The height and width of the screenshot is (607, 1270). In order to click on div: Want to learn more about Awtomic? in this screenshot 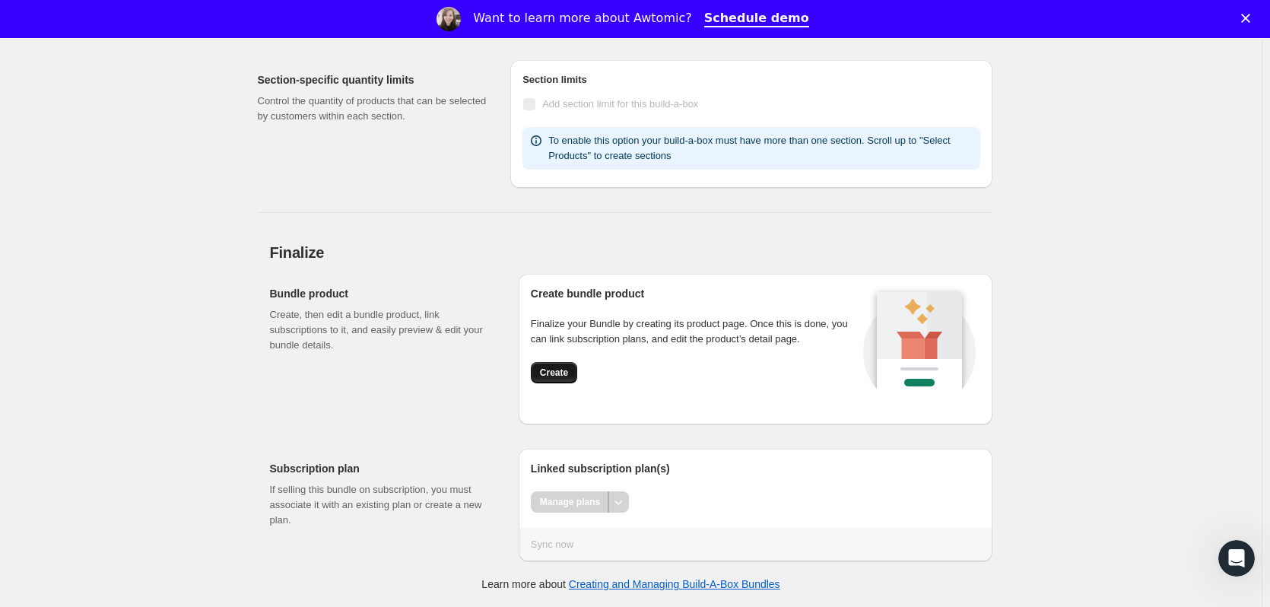, I will do `click(582, 18)`.